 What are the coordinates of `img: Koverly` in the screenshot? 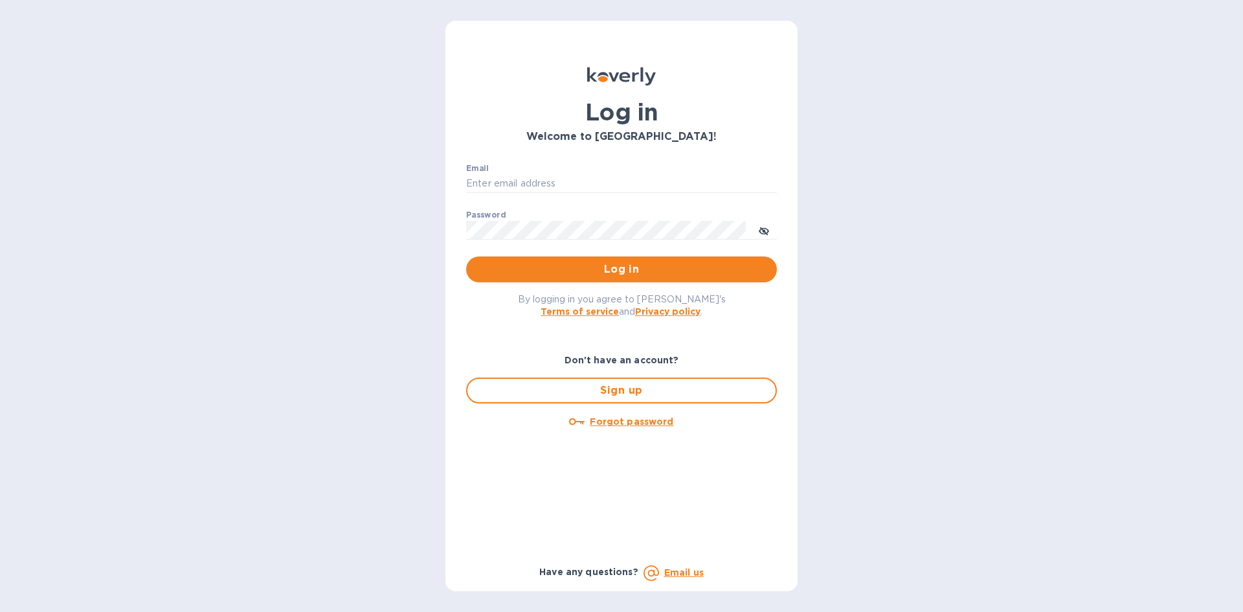 It's located at (621, 76).